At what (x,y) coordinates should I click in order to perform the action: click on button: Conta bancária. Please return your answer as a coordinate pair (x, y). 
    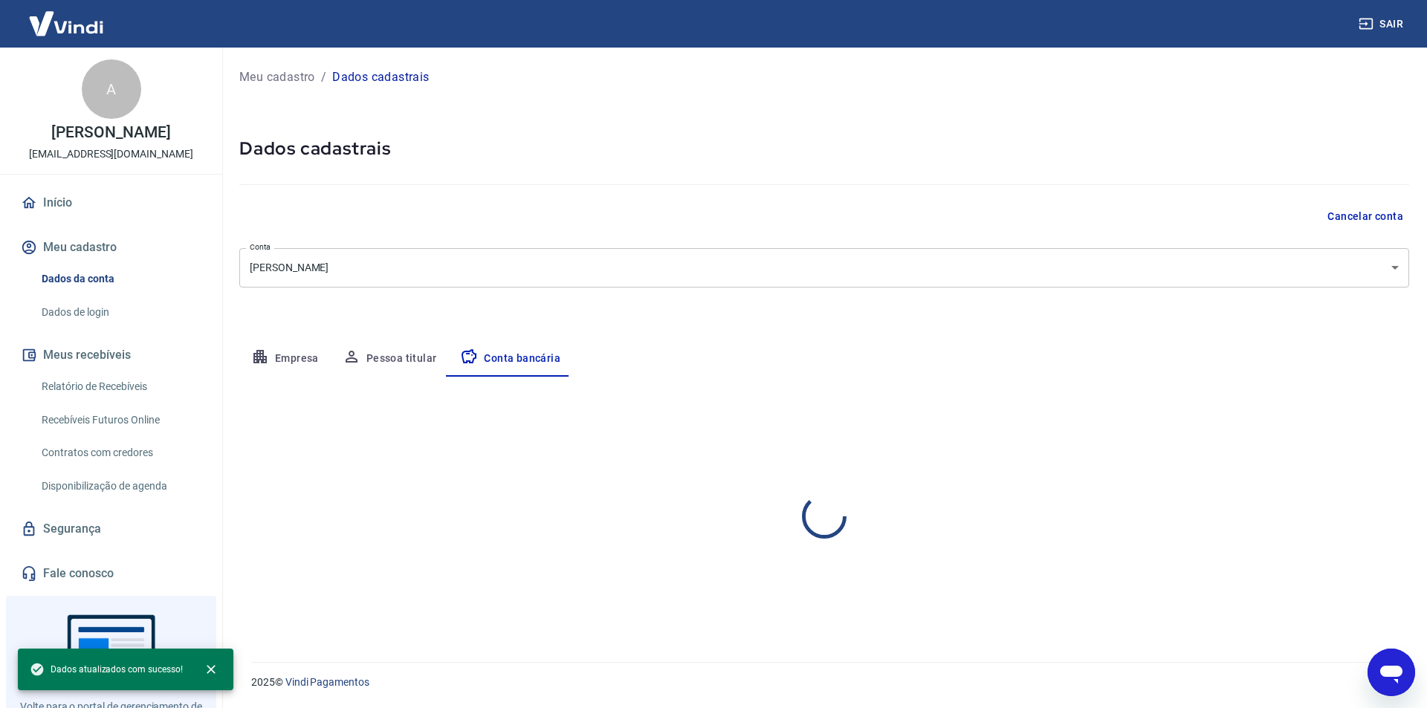
    Looking at the image, I should click on (510, 359).